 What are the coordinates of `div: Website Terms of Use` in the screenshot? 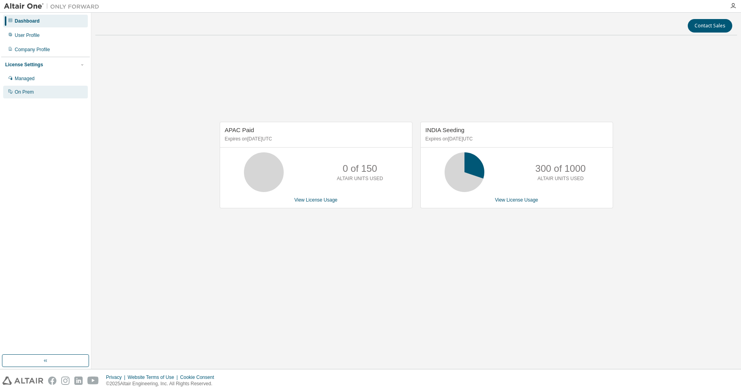 It's located at (154, 378).